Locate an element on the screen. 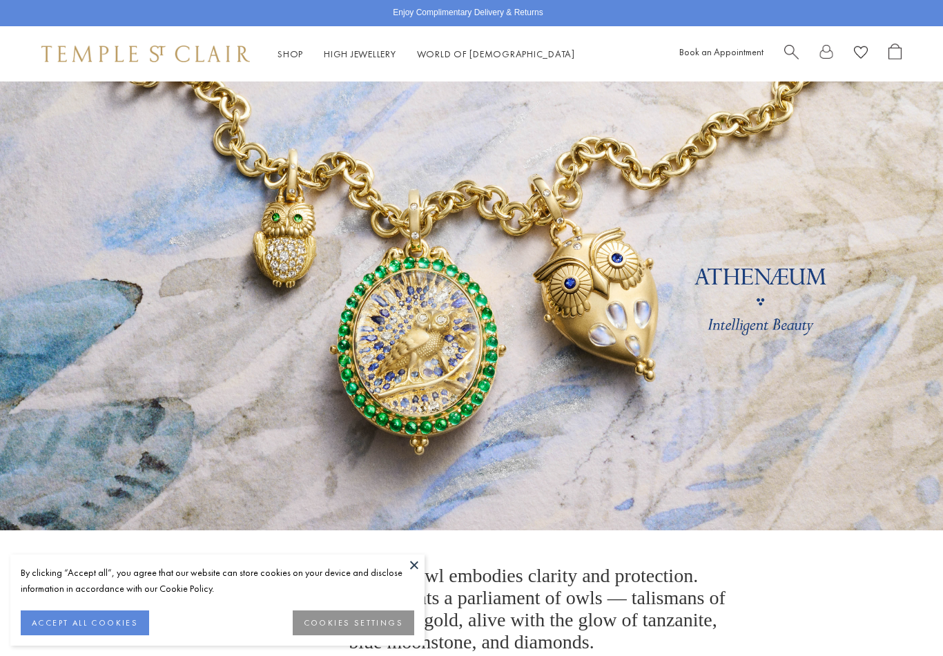 The height and width of the screenshot is (656, 943). a: View Wishlist is located at coordinates (861, 54).